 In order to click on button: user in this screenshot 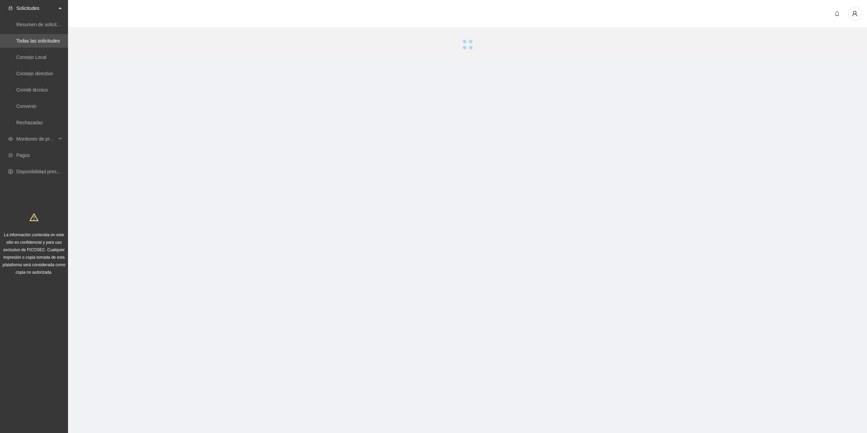, I will do `click(855, 14)`.